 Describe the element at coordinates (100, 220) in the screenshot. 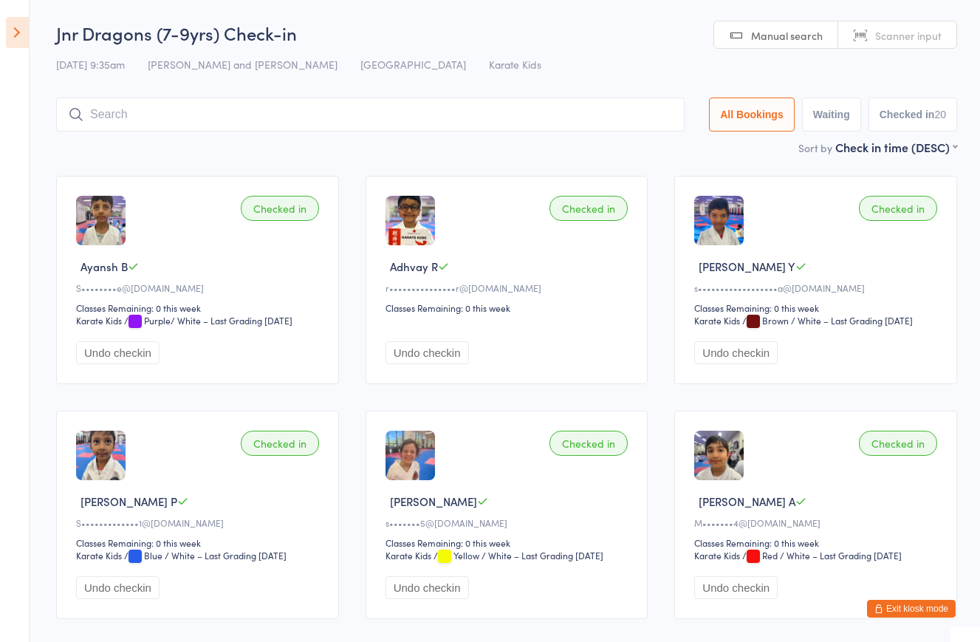

I see `img: image1683873008.png` at that location.